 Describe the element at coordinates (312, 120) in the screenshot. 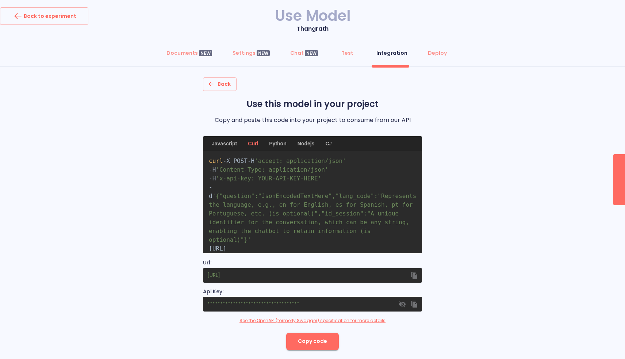

I see `p: Copy and paste this code into your project to consume from our API` at that location.